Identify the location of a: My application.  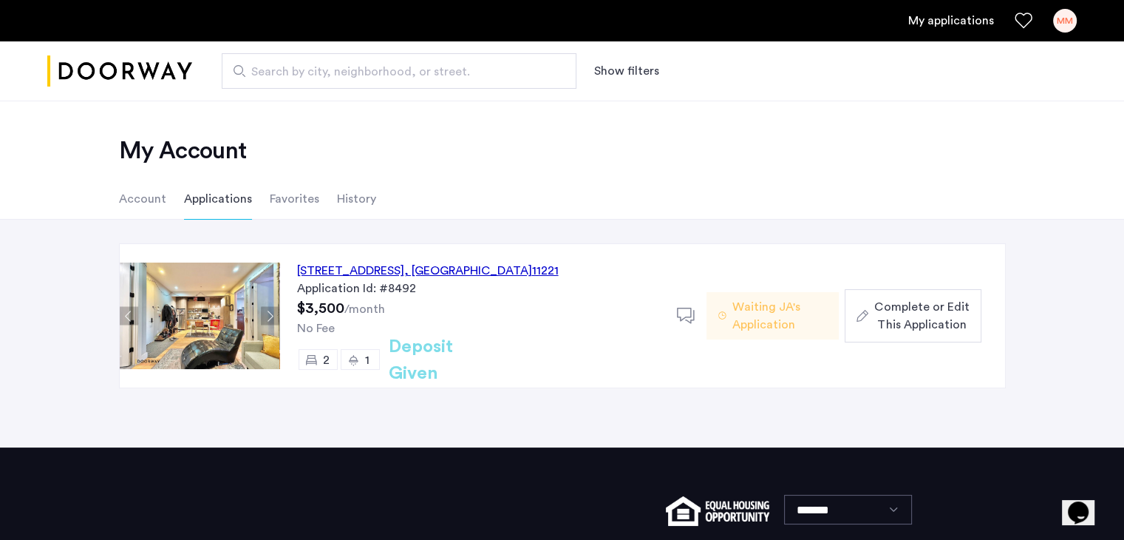
(951, 21).